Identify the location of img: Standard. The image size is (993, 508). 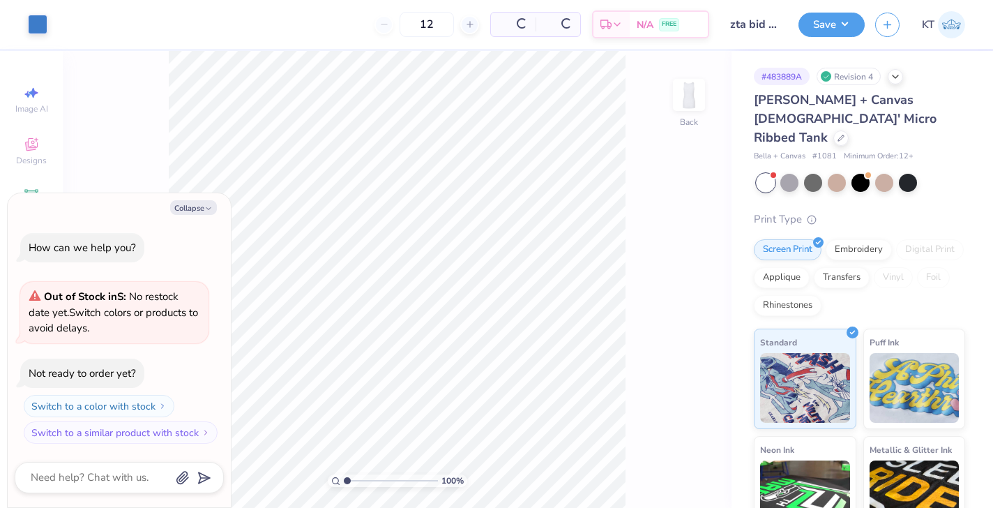
(805, 388).